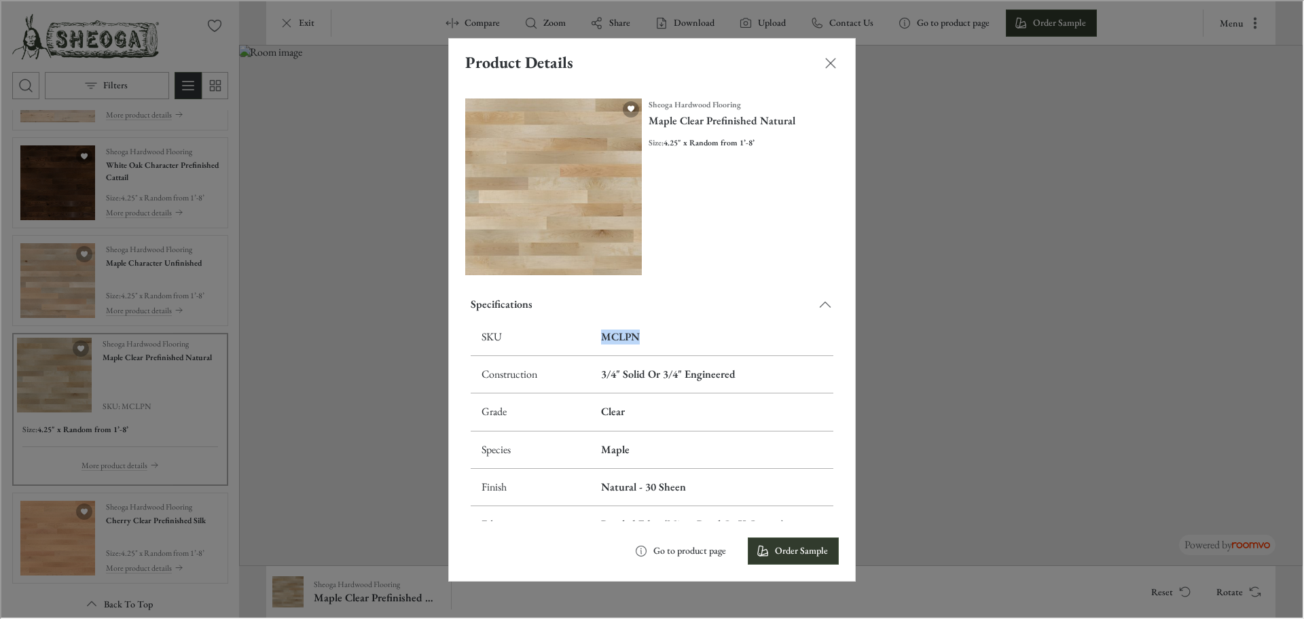 This screenshot has width=1304, height=619. I want to click on p: Finish, so click(529, 486).